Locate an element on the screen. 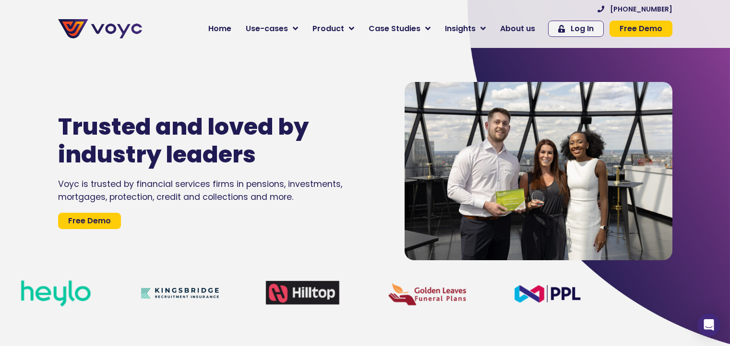 This screenshot has height=346, width=730. span: About us is located at coordinates (517, 29).